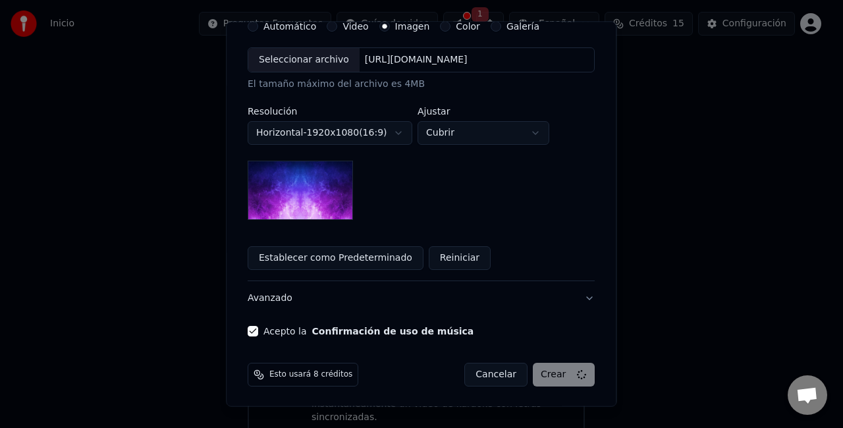 This screenshot has height=428, width=843. I want to click on label: Ajustar, so click(484, 111).